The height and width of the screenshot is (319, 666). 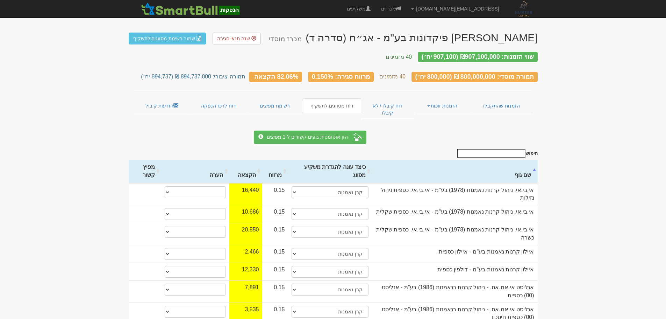 What do you see at coordinates (162, 106) in the screenshot?
I see `a: הודעות קיבול` at bounding box center [162, 106].